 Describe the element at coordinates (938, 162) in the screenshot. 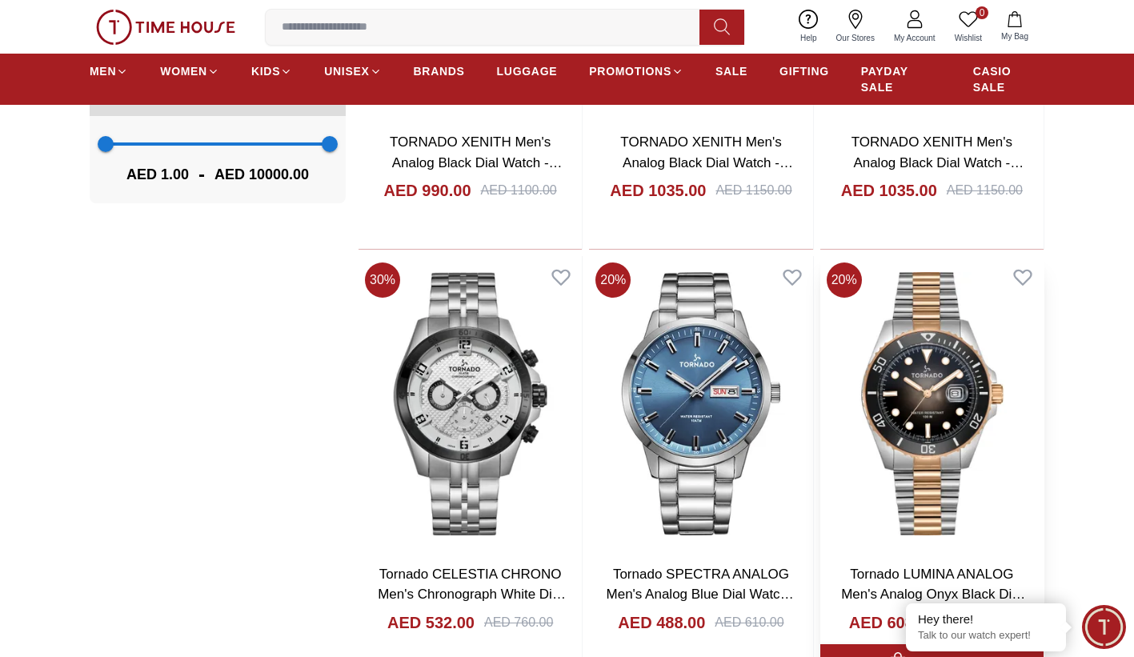

I see `a: TORNADO XENITH Men's Analog Black Dial Watch - T25301-BLBB` at that location.